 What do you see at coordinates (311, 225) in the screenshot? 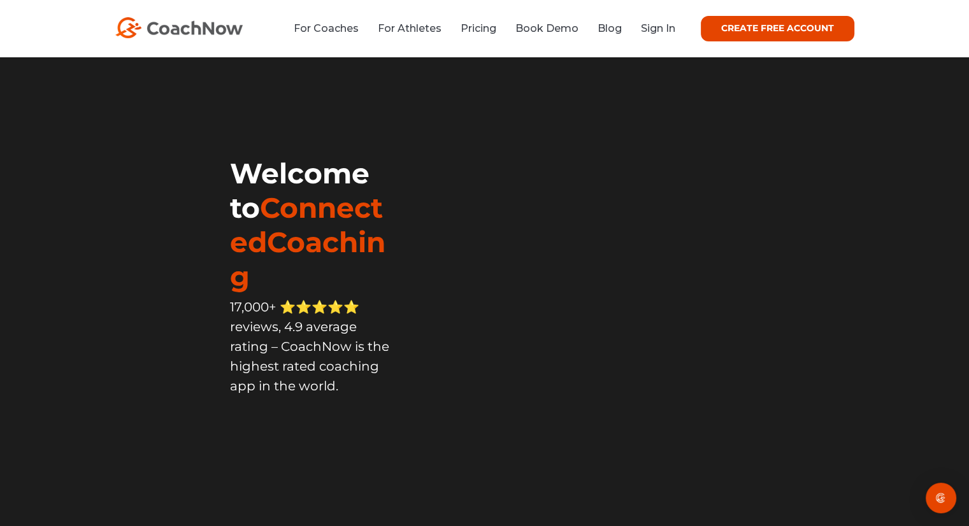
I see `h1: Welcome to` at bounding box center [311, 225].